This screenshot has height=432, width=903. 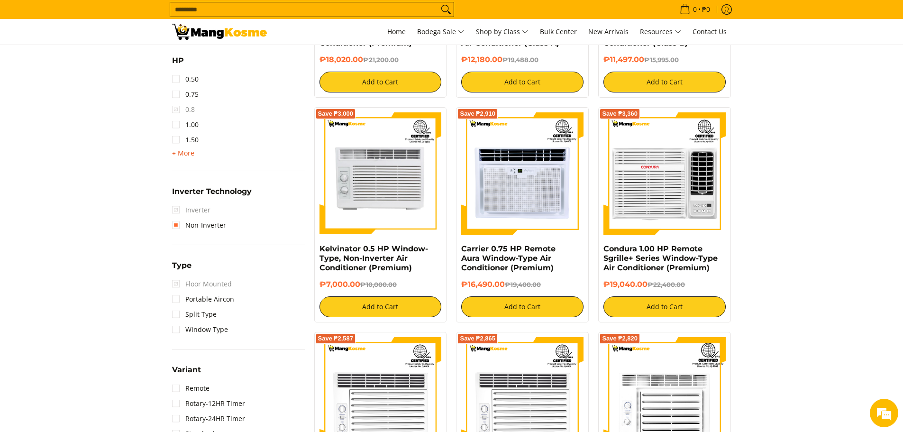 I want to click on nav: Main Menu, so click(x=504, y=32).